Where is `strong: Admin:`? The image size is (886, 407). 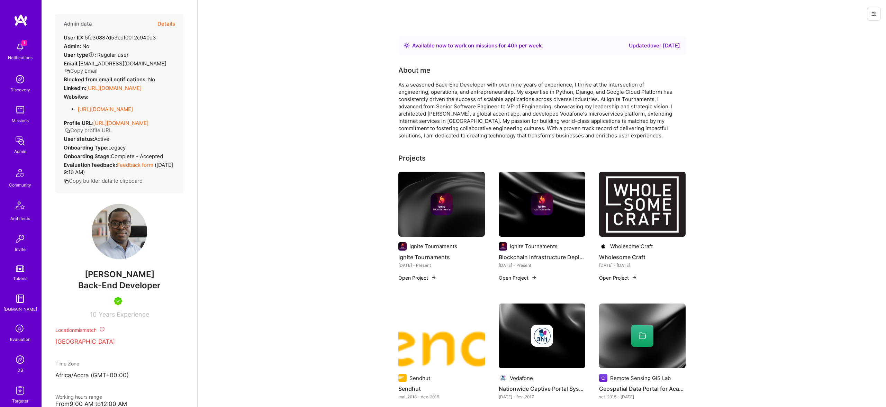
strong: Admin: is located at coordinates (72, 46).